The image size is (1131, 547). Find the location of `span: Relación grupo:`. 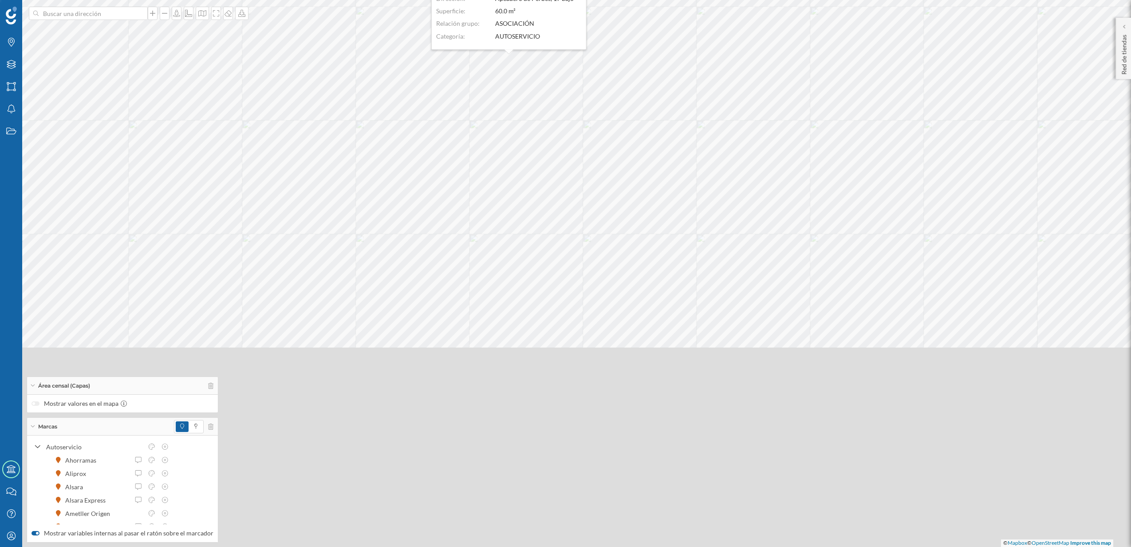

span: Relación grupo: is located at coordinates (458, 24).